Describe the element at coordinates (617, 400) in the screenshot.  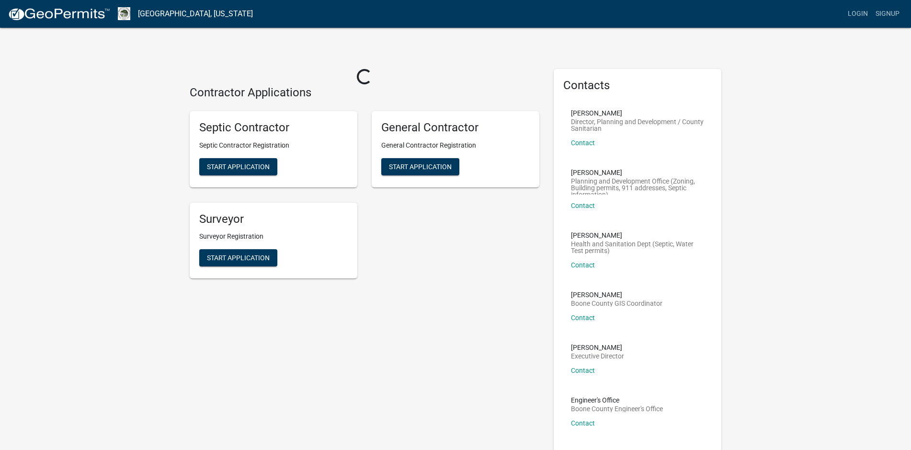
I see `p: Engineer's Office` at that location.